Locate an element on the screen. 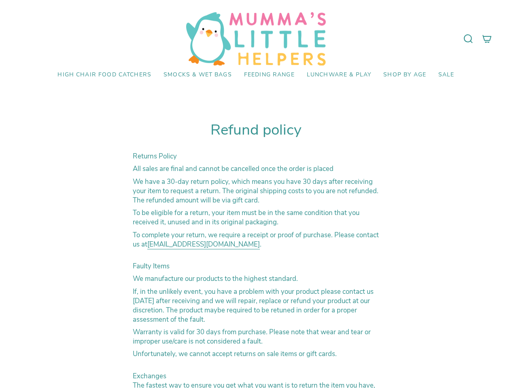  a: SALE is located at coordinates (446, 75).